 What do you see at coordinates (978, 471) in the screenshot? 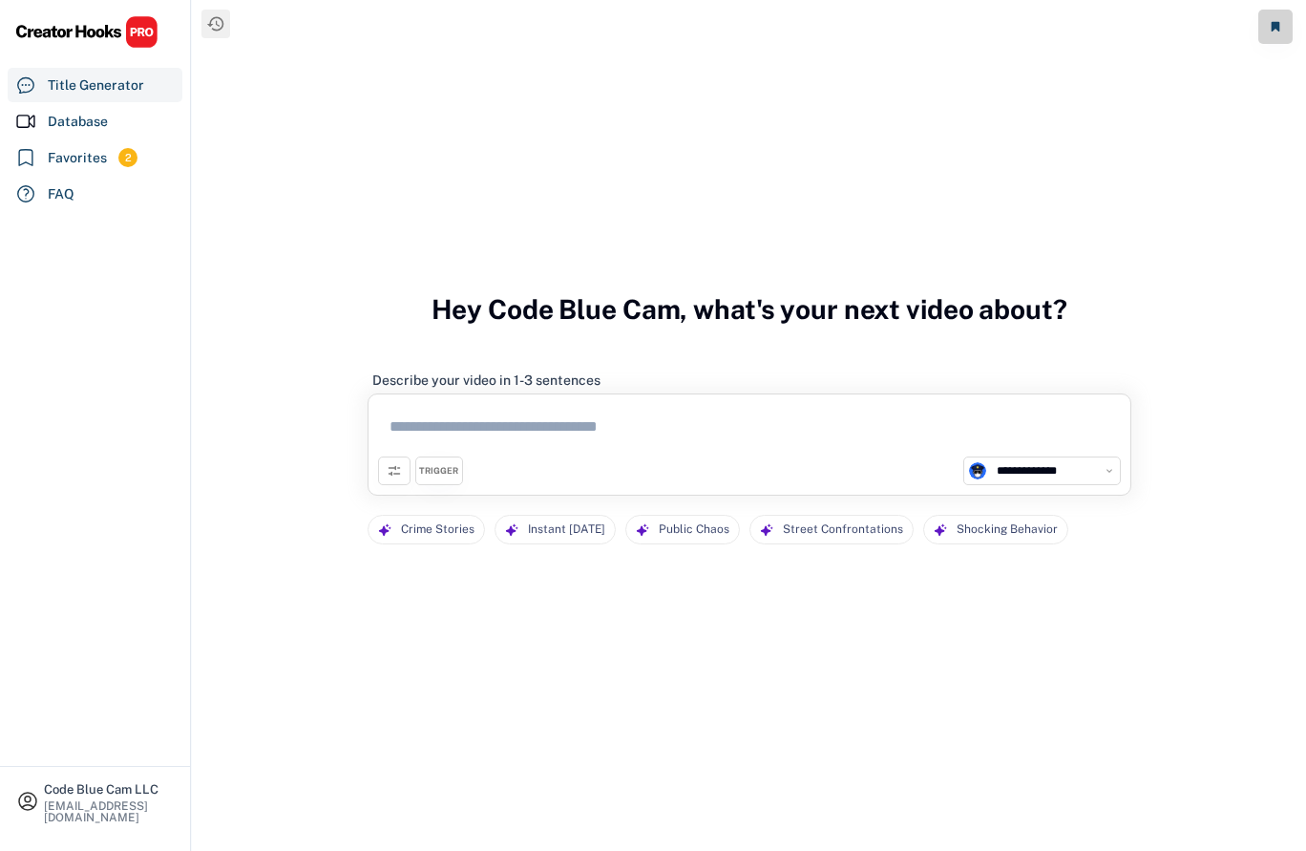
I see `img: unnamed.jpg` at bounding box center [978, 471].